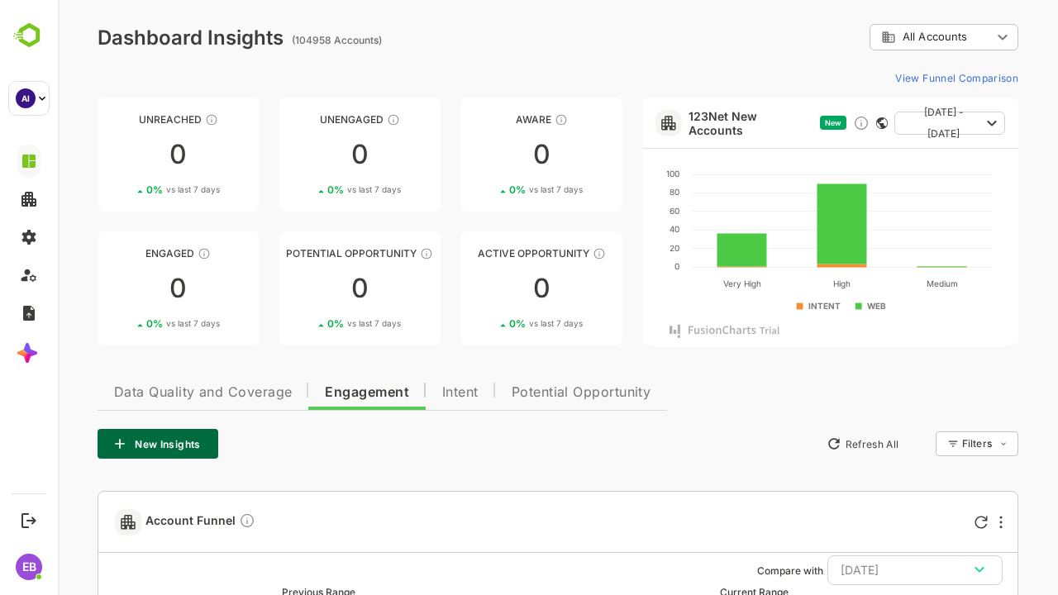  Describe the element at coordinates (804, 123) in the screenshot. I see `div: Discover new ICP-fit accounts showing engagement — via intent surges, anonymous website visits, L...` at that location.